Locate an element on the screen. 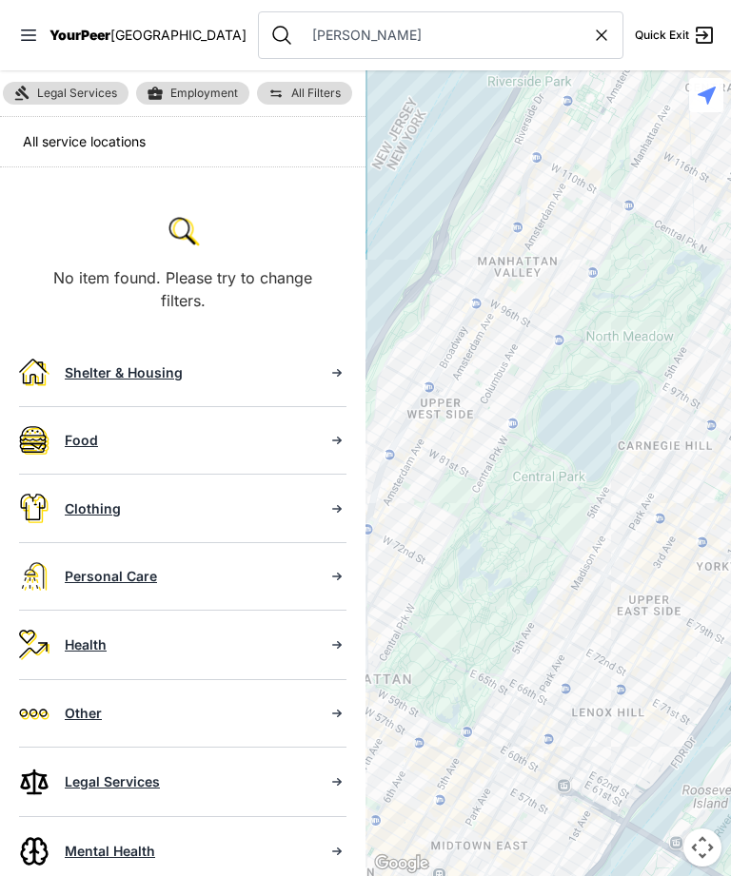  a: All Filters is located at coordinates (304, 93).